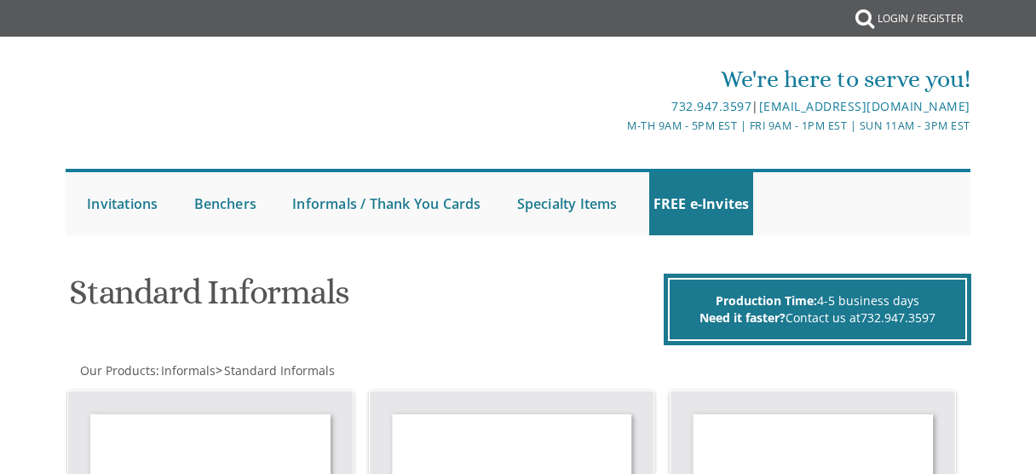  Describe the element at coordinates (364, 298) in the screenshot. I see `h1: Standard Informals` at that location.